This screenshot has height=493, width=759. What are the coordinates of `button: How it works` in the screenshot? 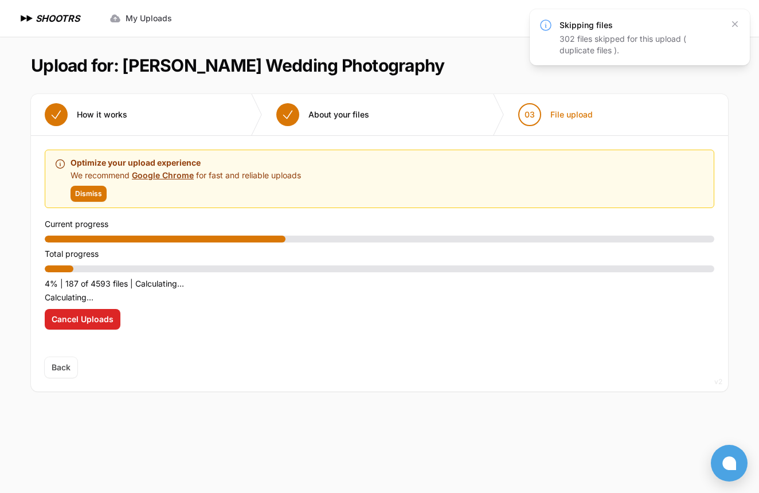 It's located at (86, 115).